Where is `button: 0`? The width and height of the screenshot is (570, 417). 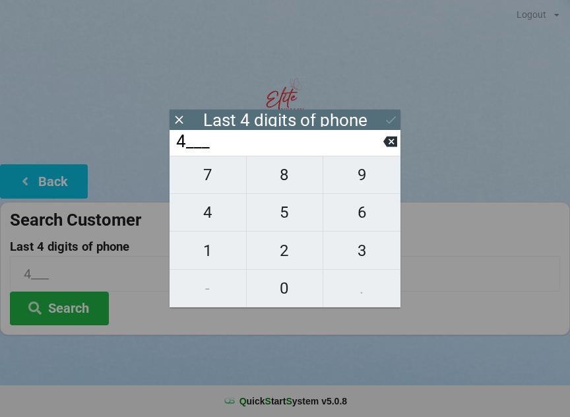
button: 0 is located at coordinates (285, 289).